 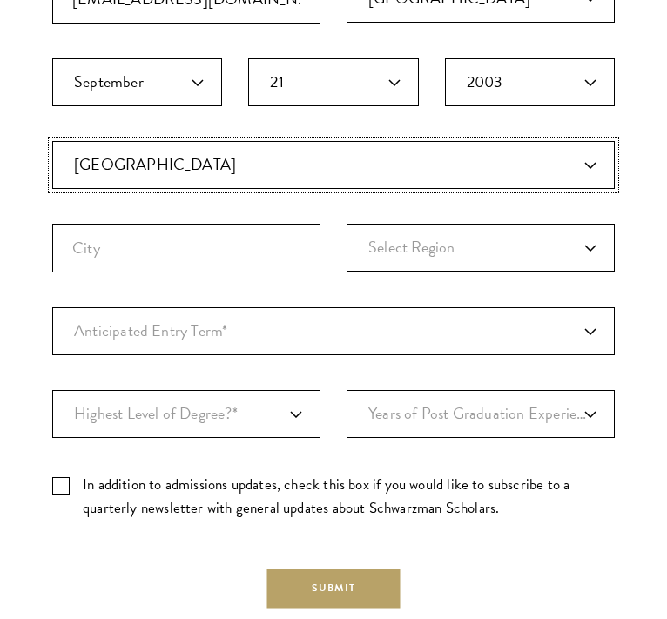 I want to click on div: Check this box to receive a quarterly newsletter with general updates about Schwarzman Scholars., so click(x=334, y=496).